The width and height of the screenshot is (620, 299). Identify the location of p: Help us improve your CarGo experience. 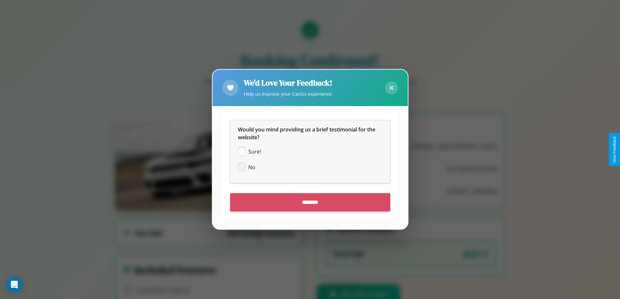
(288, 94).